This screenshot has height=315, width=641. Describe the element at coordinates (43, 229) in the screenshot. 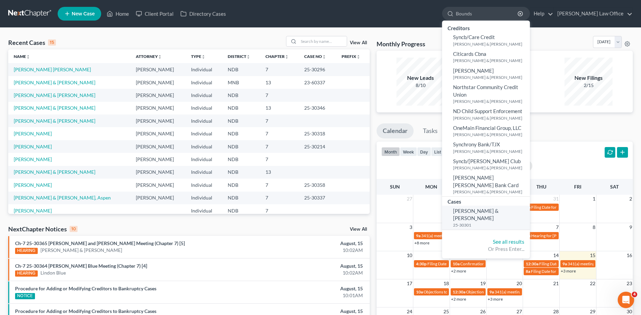

I see `div: NextChapter Notices` at that location.